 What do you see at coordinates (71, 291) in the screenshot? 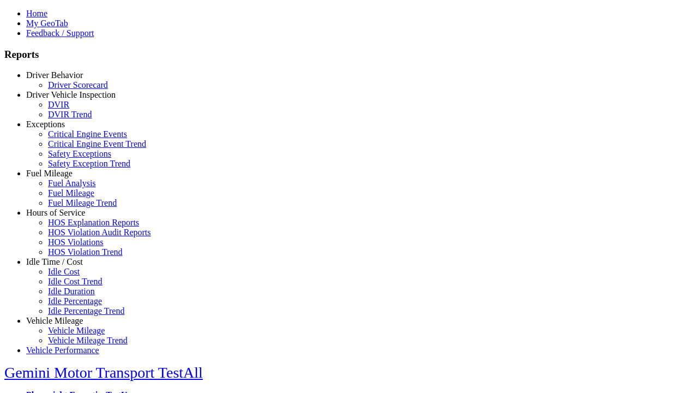
I see `a: Idle Duration` at bounding box center [71, 291].